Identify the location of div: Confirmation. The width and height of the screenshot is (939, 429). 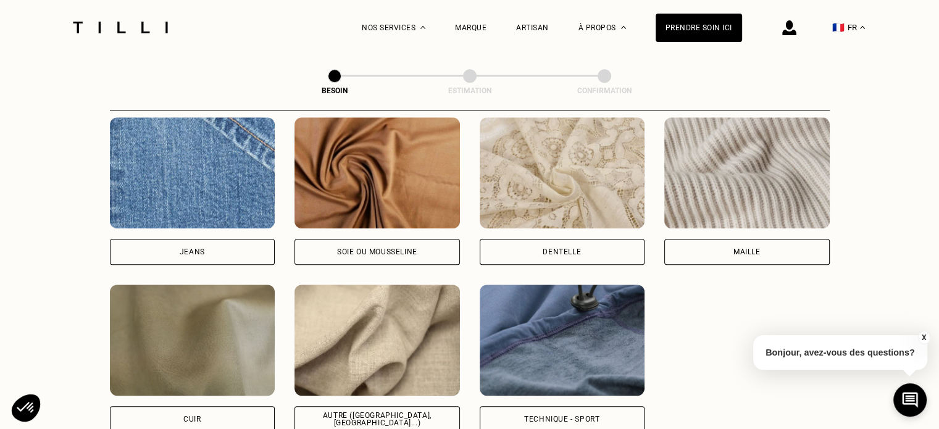
(604, 91).